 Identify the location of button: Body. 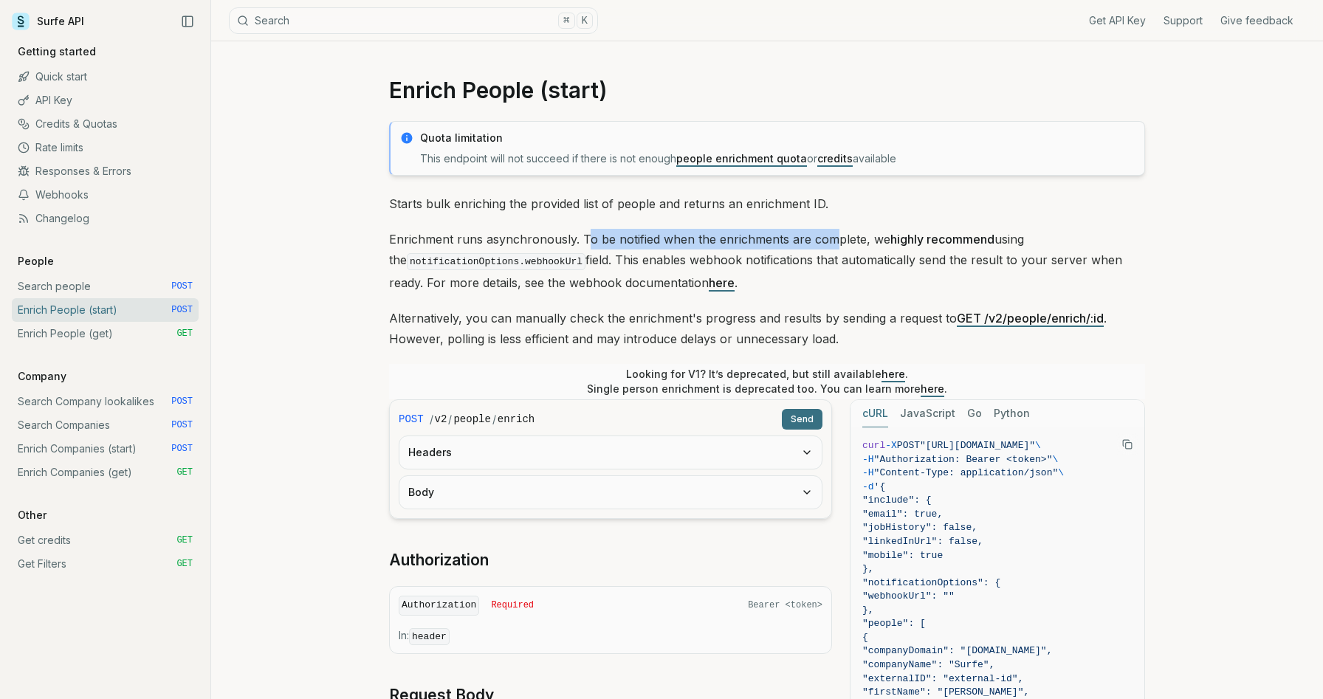
(611, 493).